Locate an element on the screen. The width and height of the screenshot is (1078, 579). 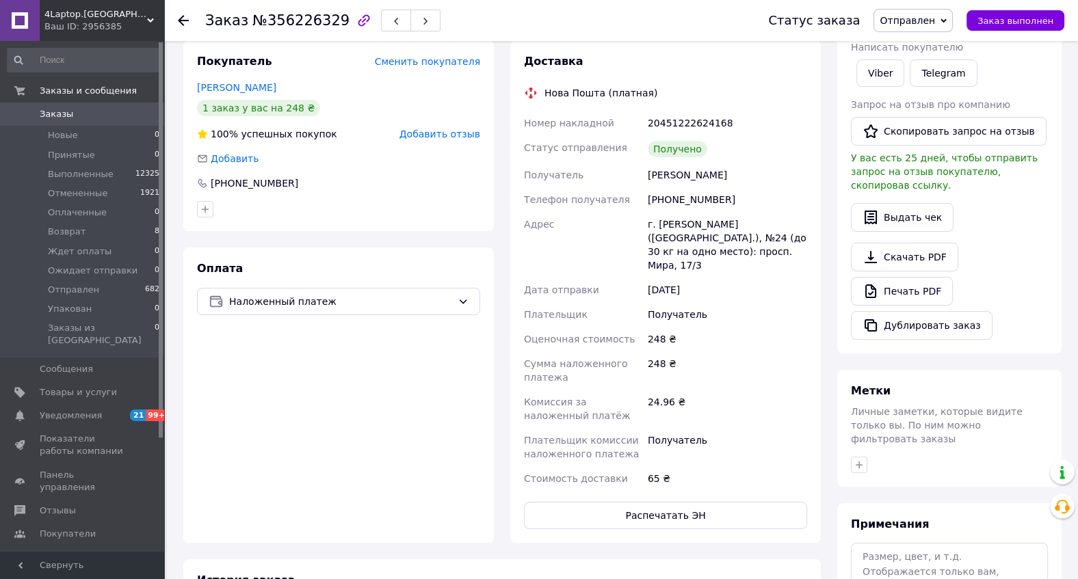
span: Дата отправки is located at coordinates (562, 290).